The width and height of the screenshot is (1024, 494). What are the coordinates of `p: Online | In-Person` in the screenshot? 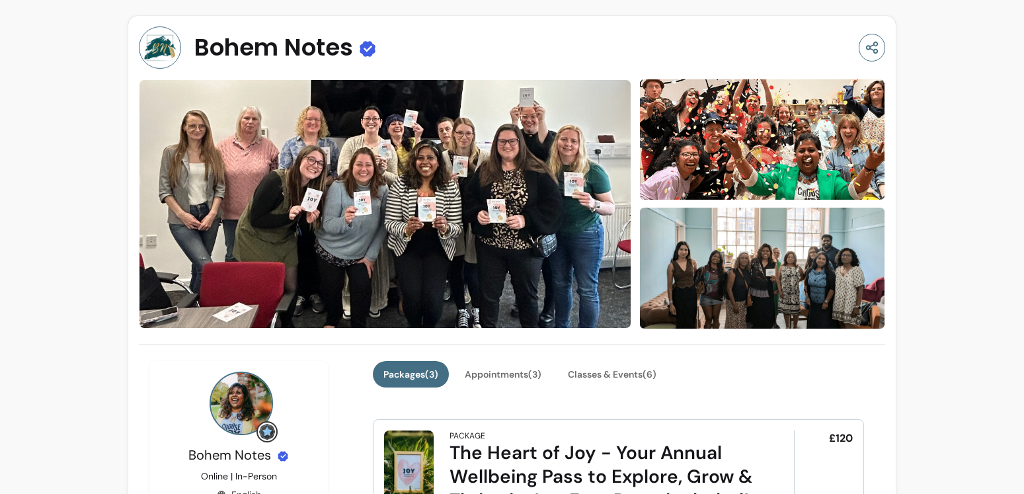 It's located at (239, 476).